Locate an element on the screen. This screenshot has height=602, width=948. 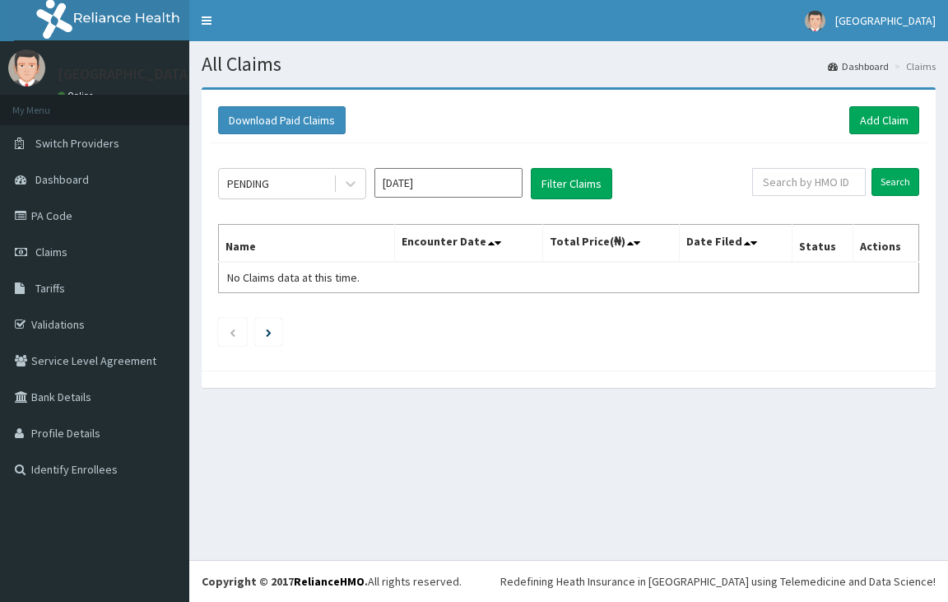
input: Select Month and Year is located at coordinates (449, 183).